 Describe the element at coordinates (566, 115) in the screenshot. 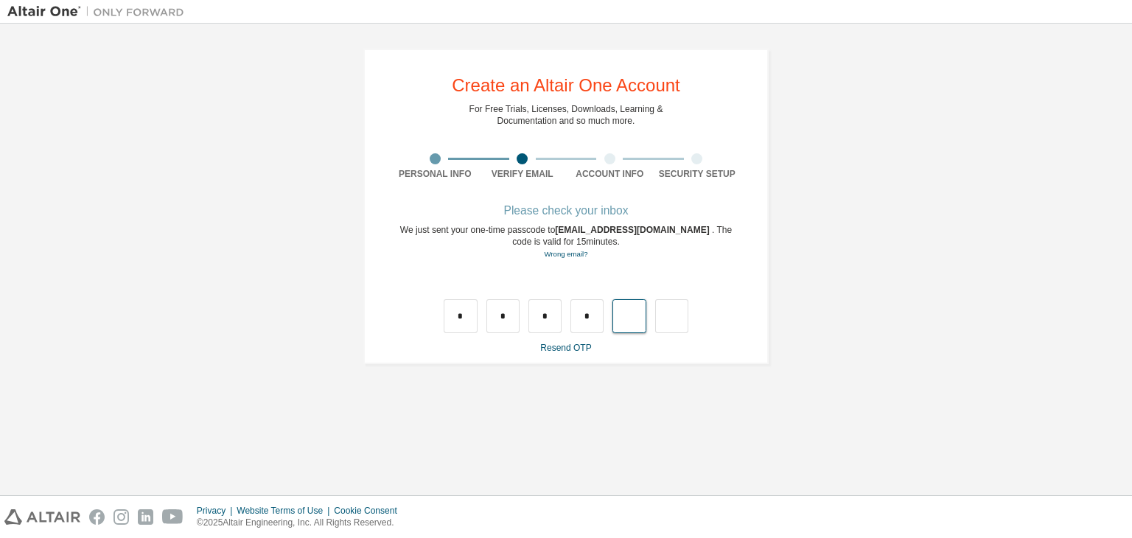

I see `div: For Free Trials, Licenses, Downloads, Learning & Documentation and so much more.` at that location.